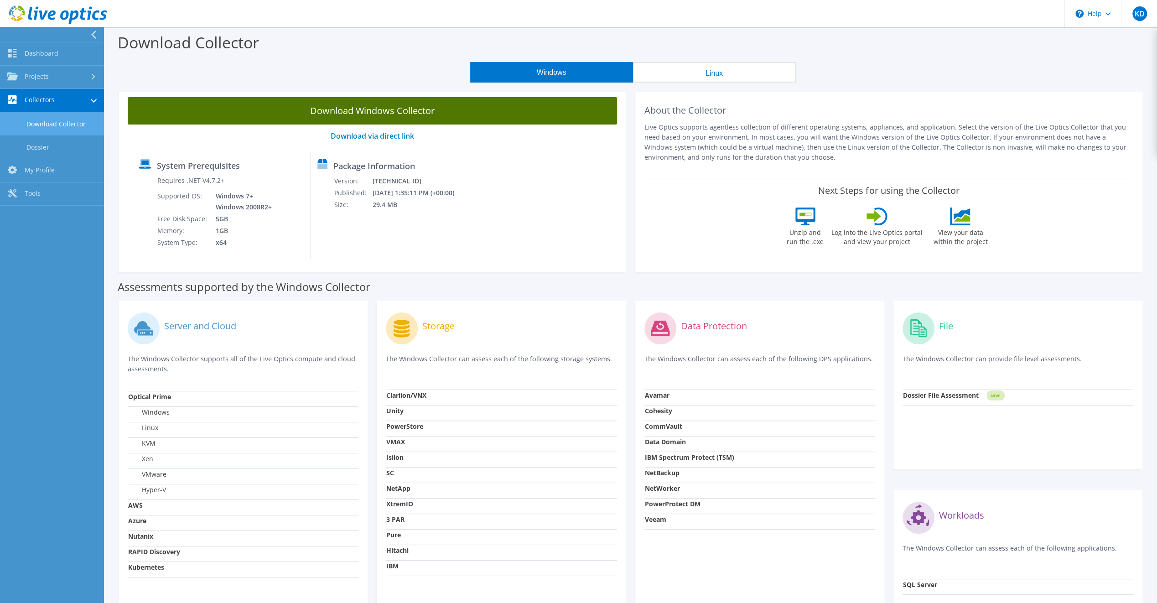 The height and width of the screenshot is (603, 1157). Describe the element at coordinates (353, 181) in the screenshot. I see `td: Version:` at that location.